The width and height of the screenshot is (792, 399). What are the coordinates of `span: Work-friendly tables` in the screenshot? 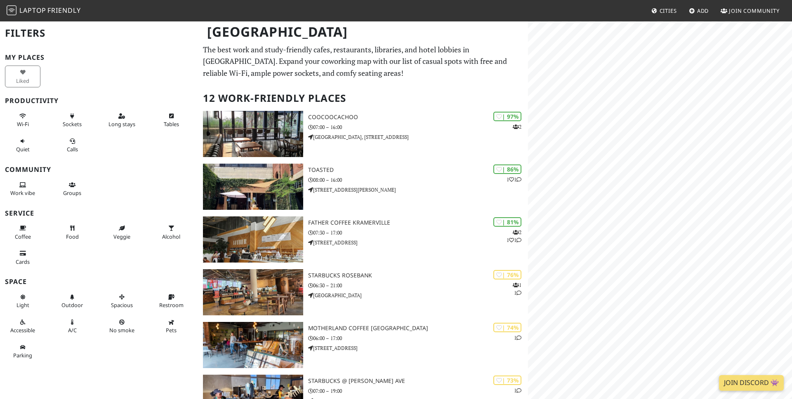 It's located at (171, 124).